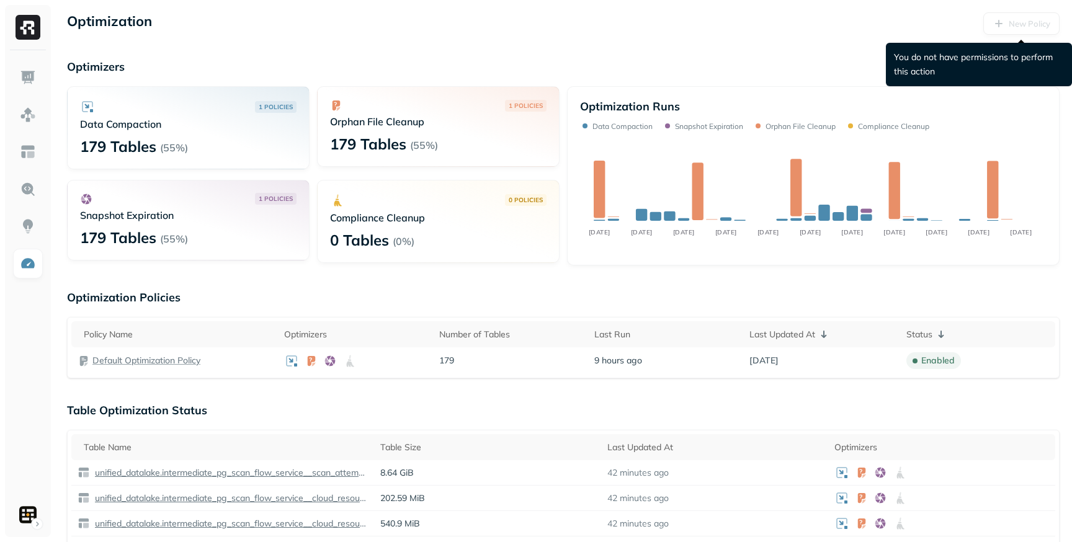 This screenshot has width=1072, height=542. What do you see at coordinates (563, 297) in the screenshot?
I see `p: Optimization Policies` at bounding box center [563, 297].